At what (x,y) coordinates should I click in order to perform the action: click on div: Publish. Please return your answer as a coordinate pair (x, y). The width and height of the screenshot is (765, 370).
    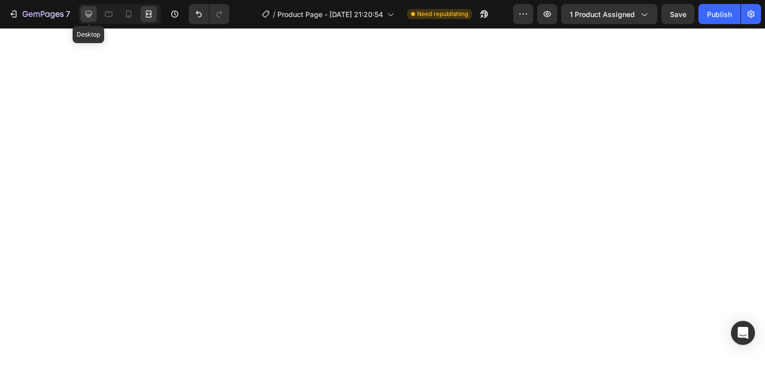
    Looking at the image, I should click on (720, 14).